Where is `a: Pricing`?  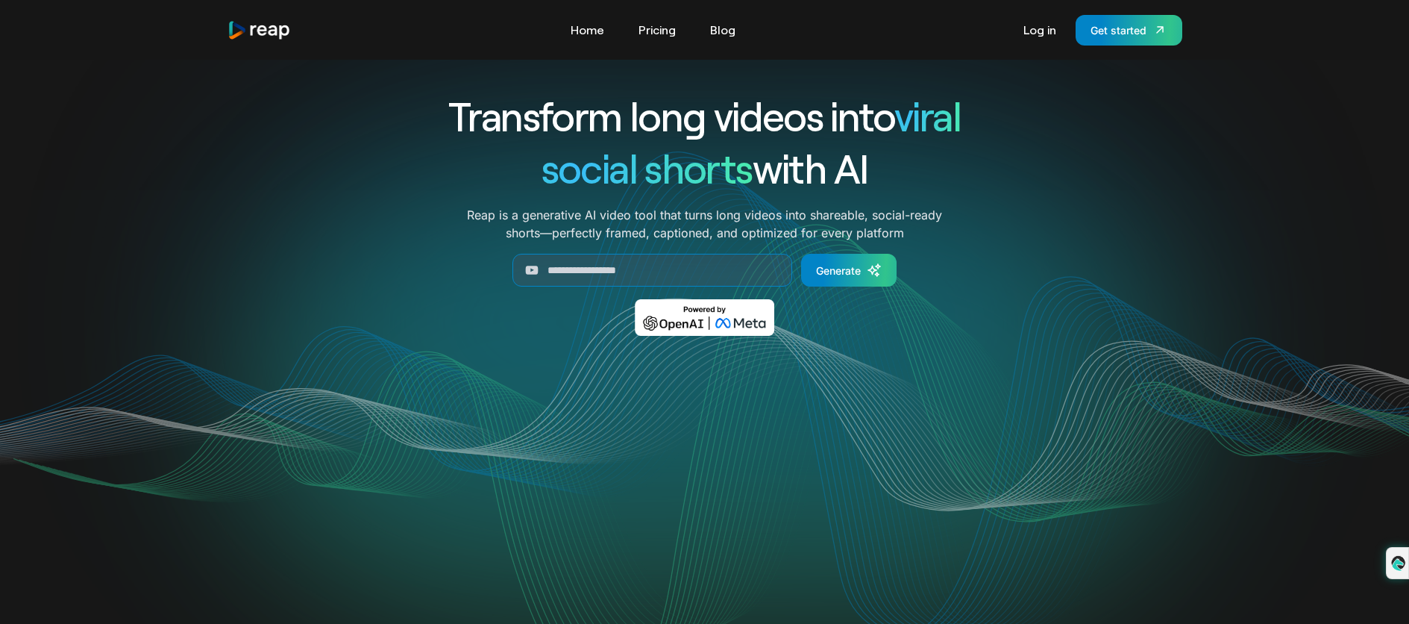
a: Pricing is located at coordinates (657, 30).